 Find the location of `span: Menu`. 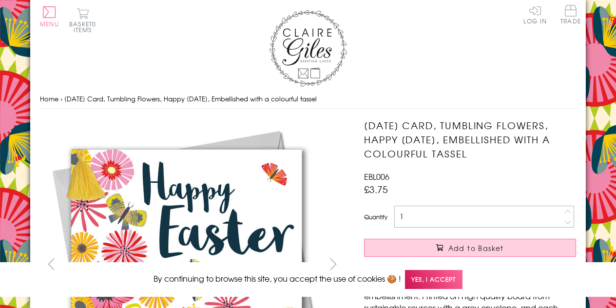

span: Menu is located at coordinates (49, 24).